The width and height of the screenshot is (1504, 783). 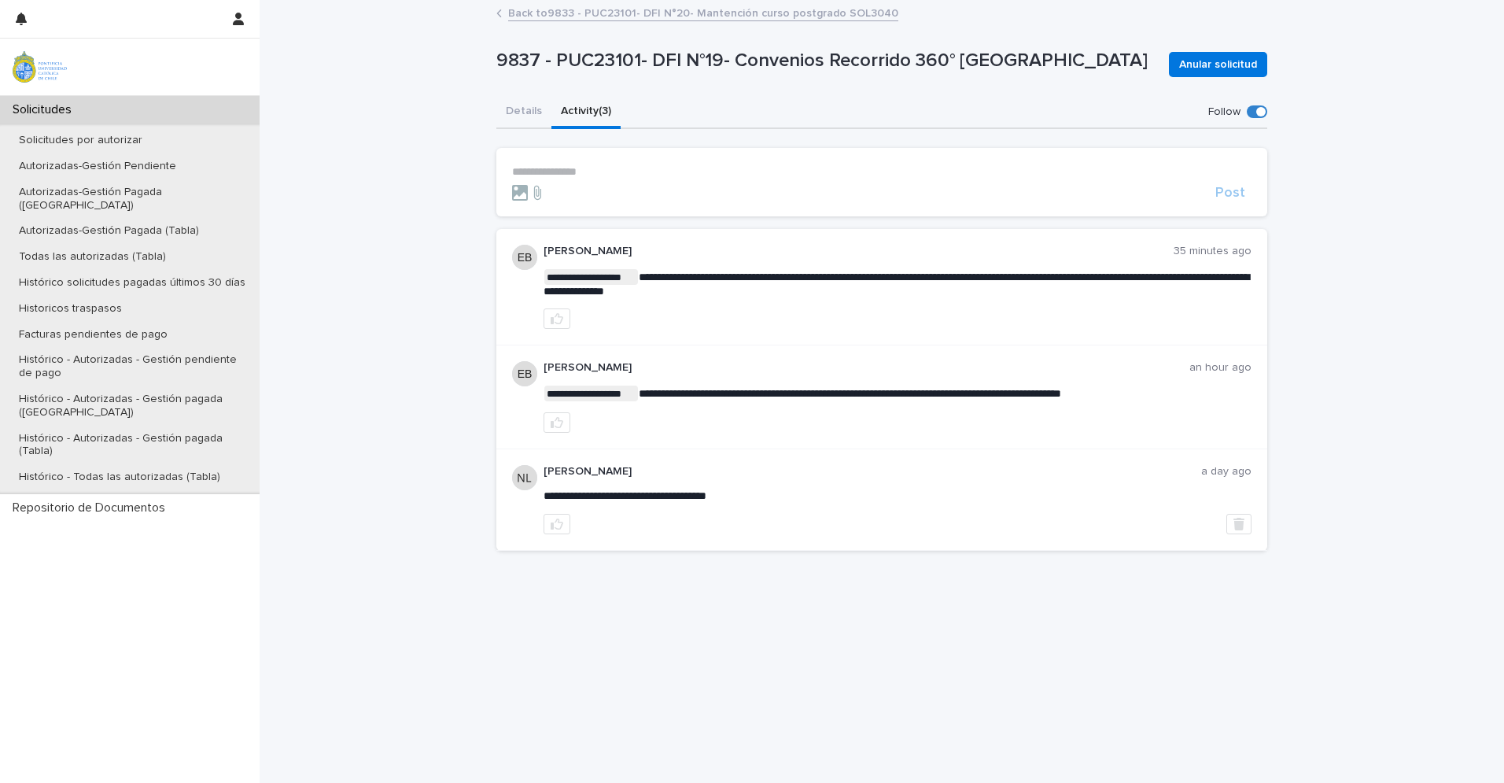 I want to click on button: Post, so click(x=1230, y=193).